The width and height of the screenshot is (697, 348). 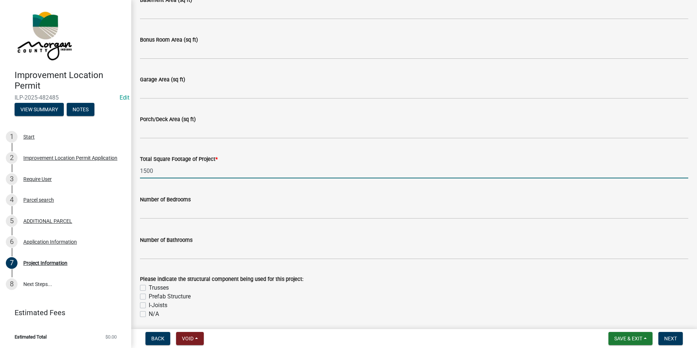 What do you see at coordinates (70, 81) in the screenshot?
I see `h4: Improvement Location Permit` at bounding box center [70, 81].